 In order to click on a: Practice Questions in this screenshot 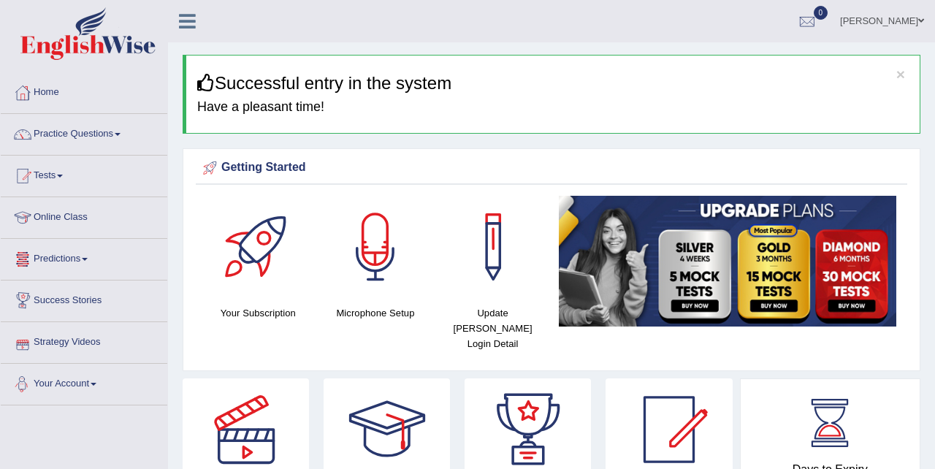, I will do `click(84, 132)`.